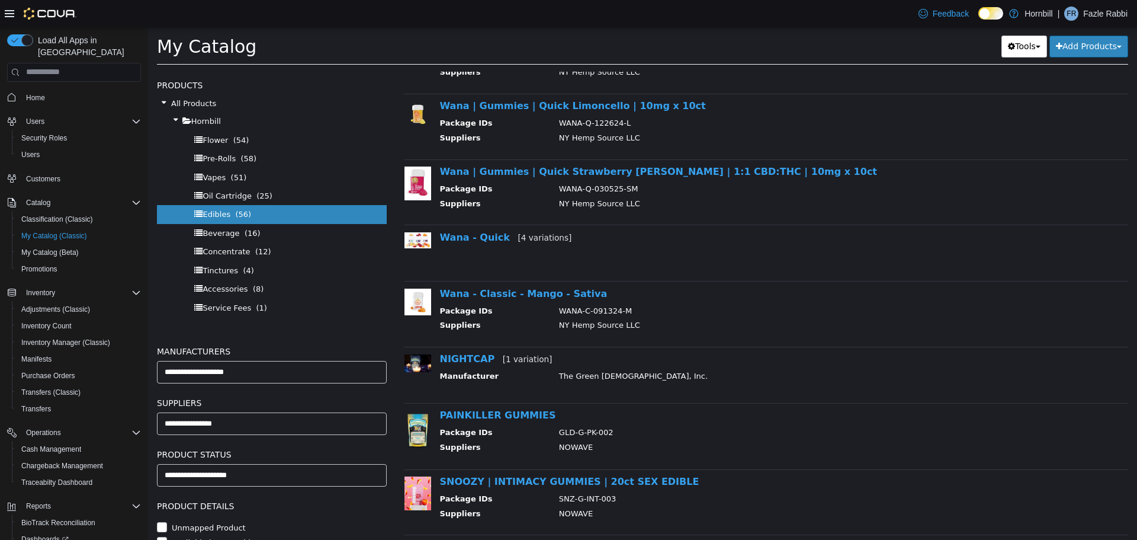  What do you see at coordinates (100, 131) in the screenshot?
I see `span: (58)` at bounding box center [100, 131].